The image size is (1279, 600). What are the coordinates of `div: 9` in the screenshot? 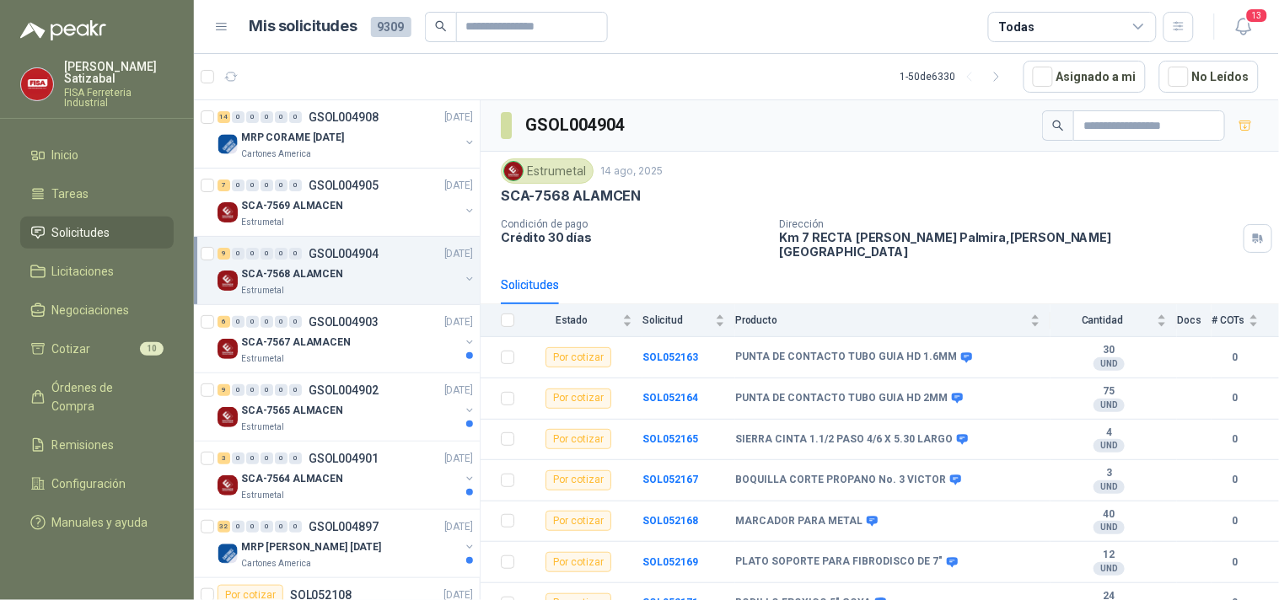 It's located at (223, 254).